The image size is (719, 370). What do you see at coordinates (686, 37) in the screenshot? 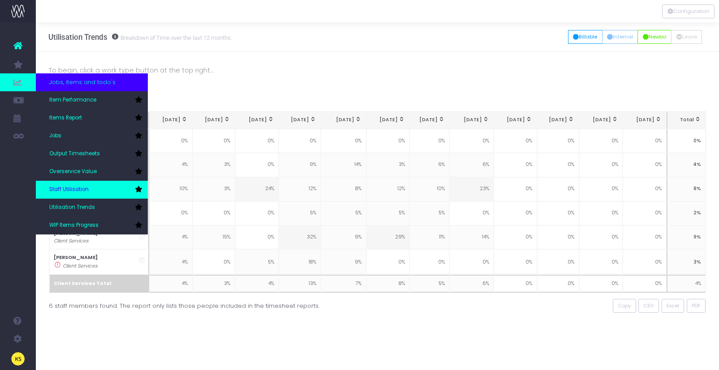
I see `button: Leave` at bounding box center [686, 37].